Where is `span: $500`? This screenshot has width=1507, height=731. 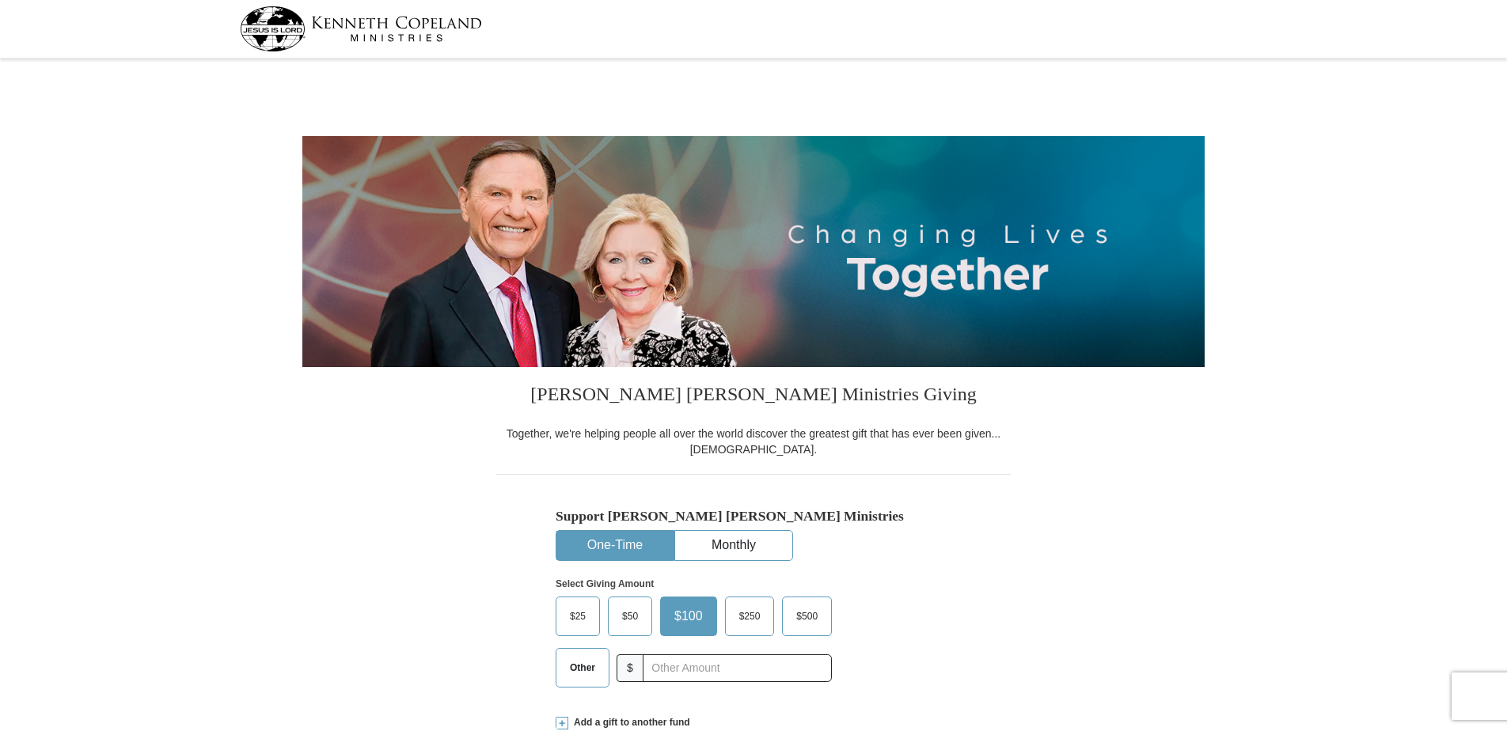 span: $500 is located at coordinates (806, 616).